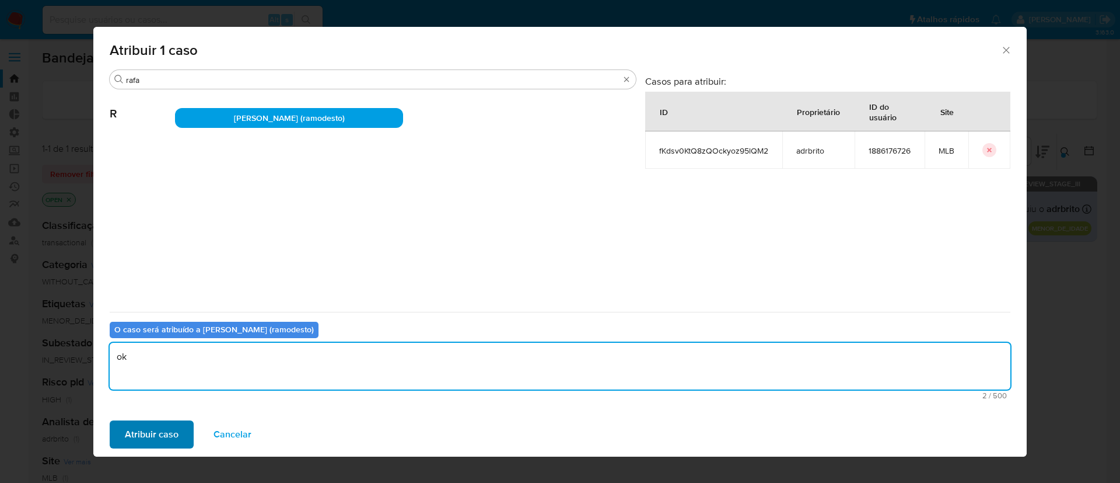  What do you see at coordinates (232, 434) in the screenshot?
I see `span: Cancelar` at bounding box center [232, 434].